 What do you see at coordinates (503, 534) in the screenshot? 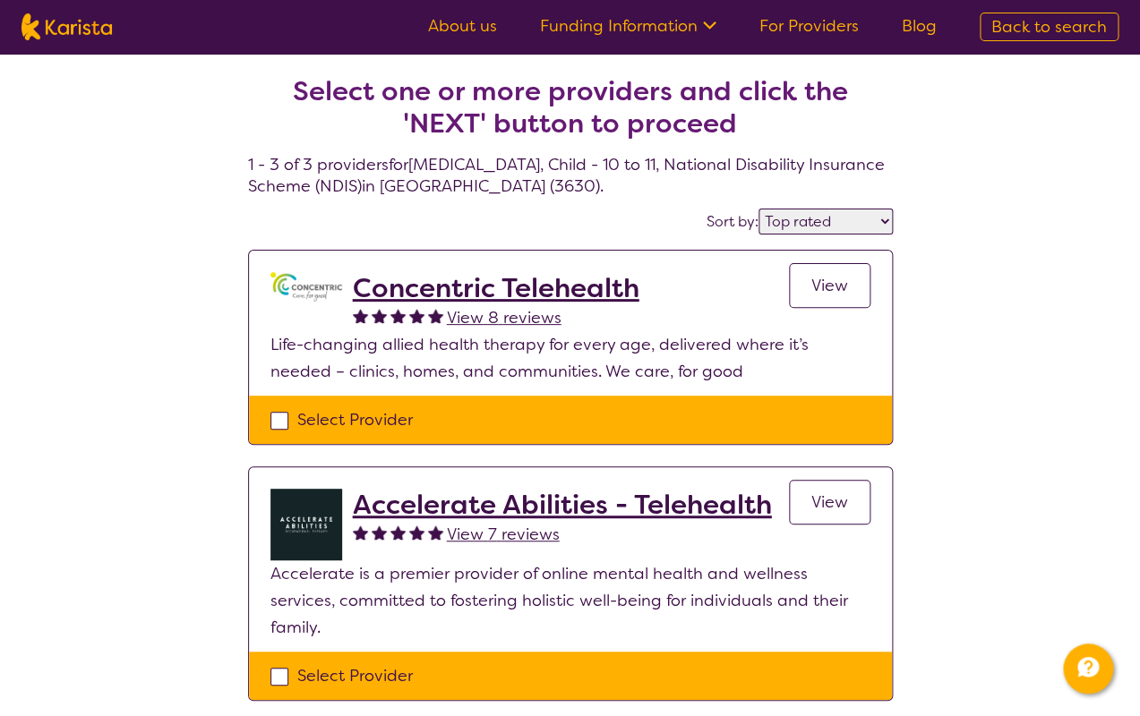
I see `span: View 7 reviews` at bounding box center [503, 534].